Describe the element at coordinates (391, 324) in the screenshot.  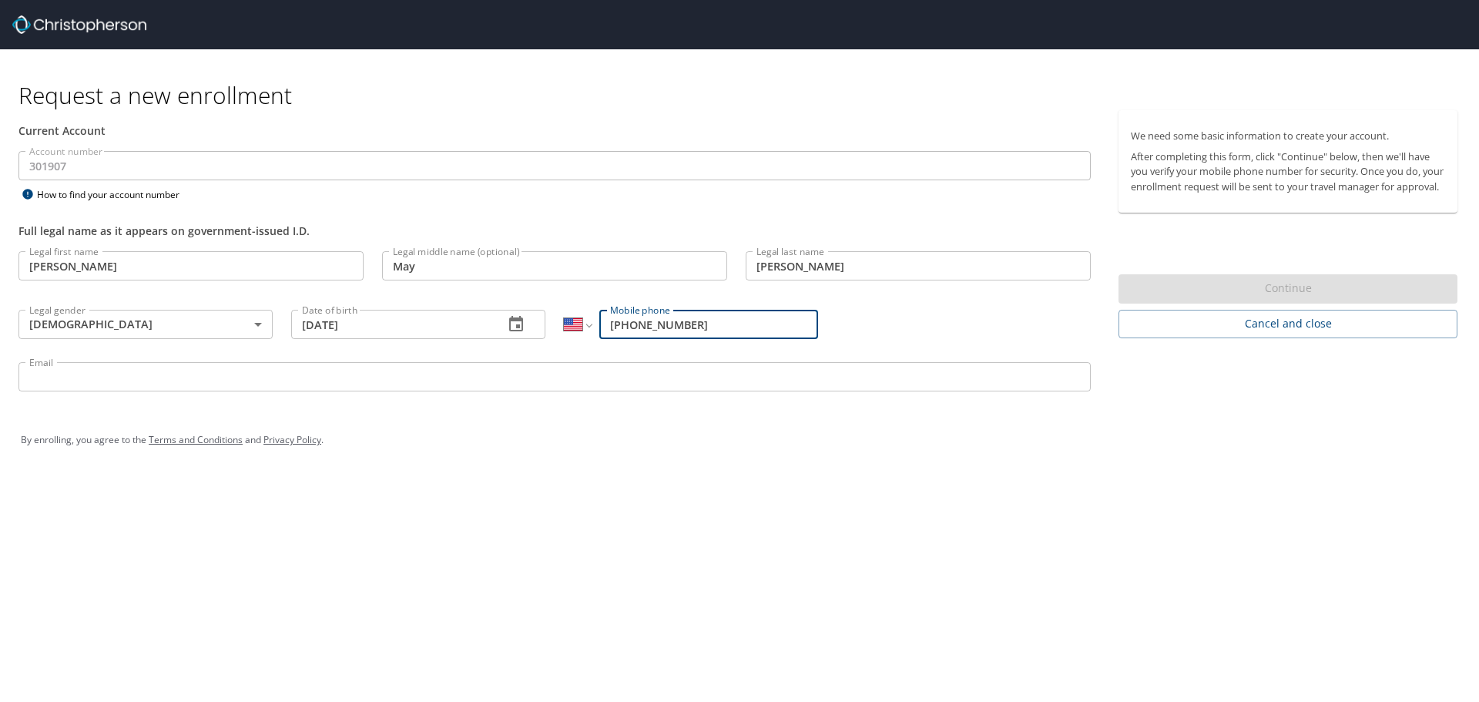
I see `input: MM/DD/YYYY` at that location.